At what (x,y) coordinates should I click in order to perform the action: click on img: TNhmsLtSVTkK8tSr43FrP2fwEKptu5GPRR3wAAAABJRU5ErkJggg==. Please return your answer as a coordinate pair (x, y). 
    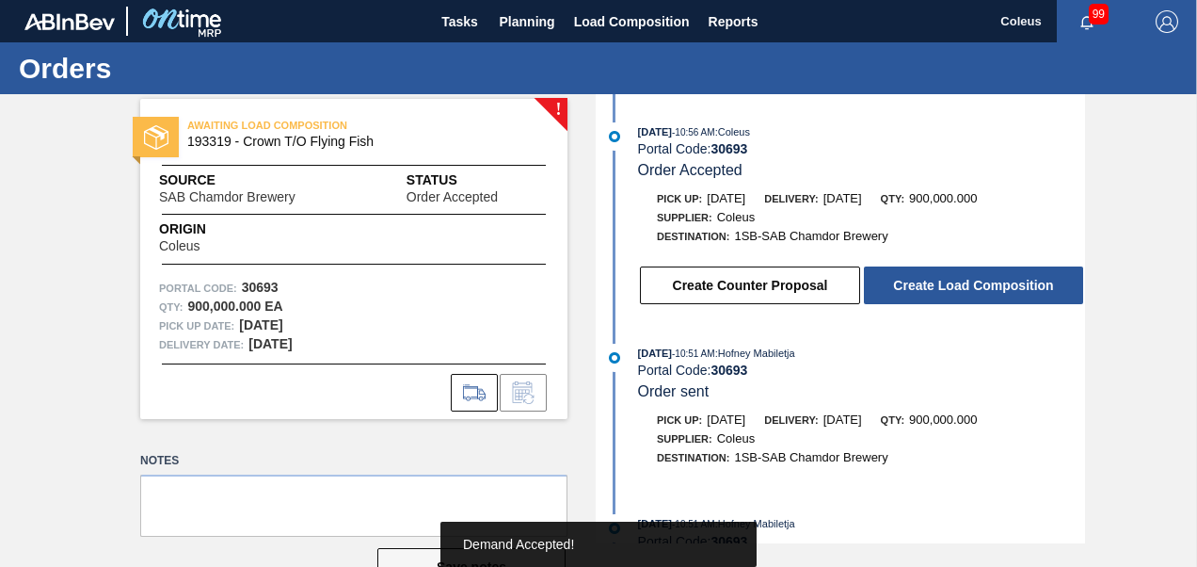
    Looking at the image, I should click on (70, 22).